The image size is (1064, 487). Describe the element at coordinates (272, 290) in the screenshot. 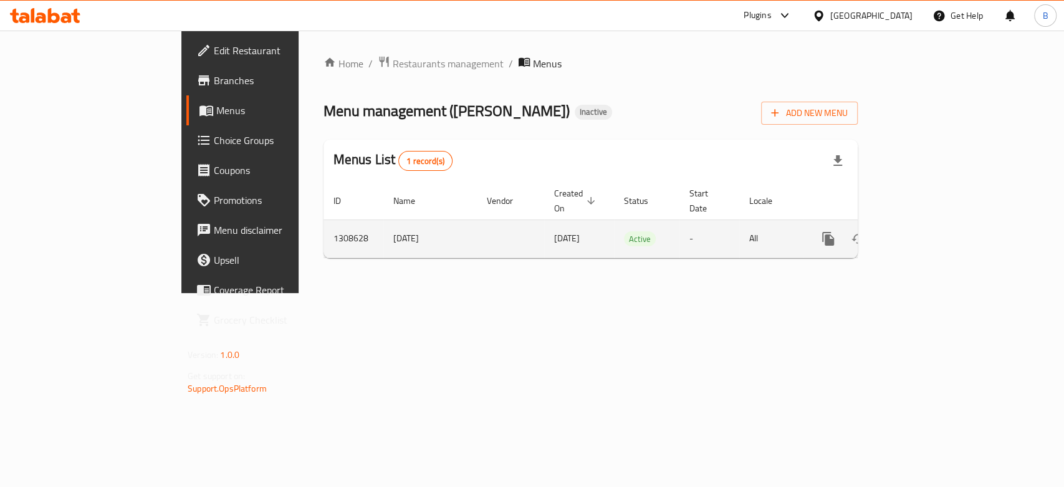

I see `a: Coverage Report` at that location.